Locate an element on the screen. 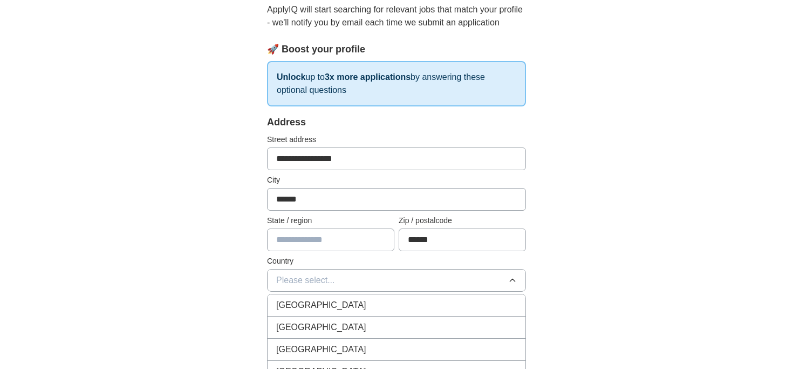 This screenshot has height=369, width=793. strong: Unlock is located at coordinates (291, 77).